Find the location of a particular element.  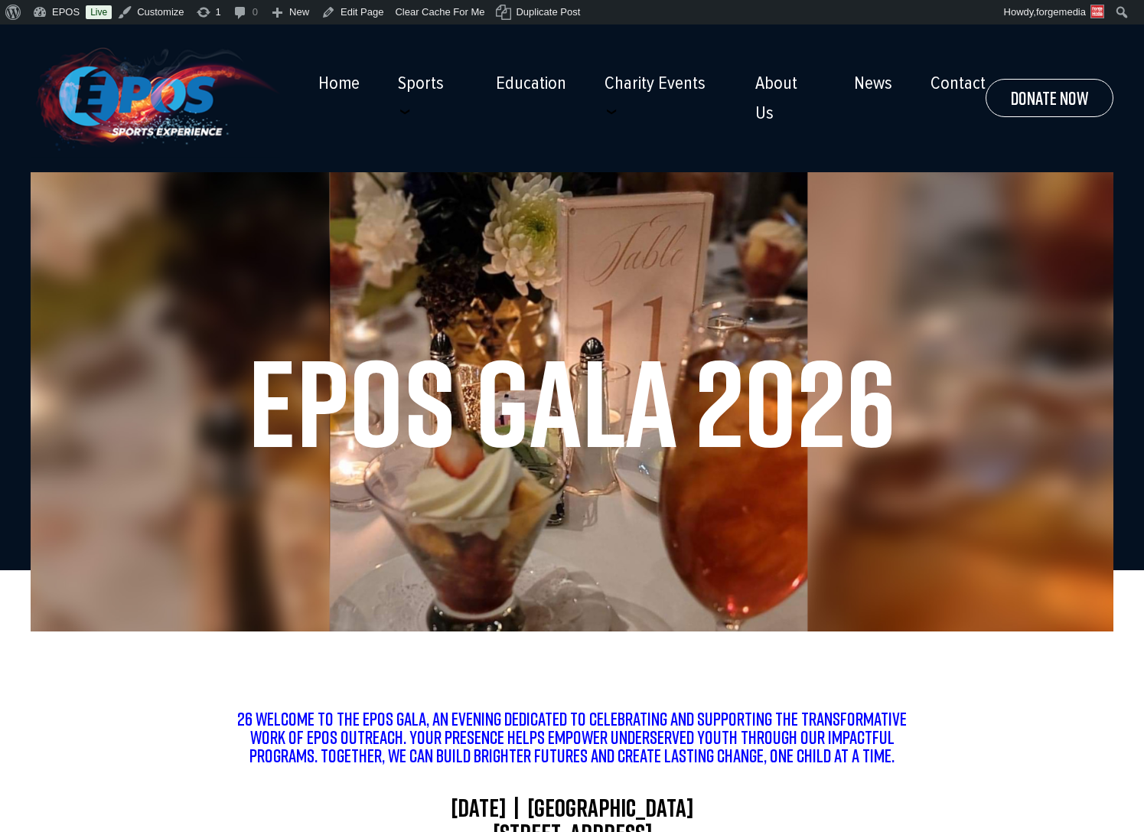

a: Education is located at coordinates (531, 83).